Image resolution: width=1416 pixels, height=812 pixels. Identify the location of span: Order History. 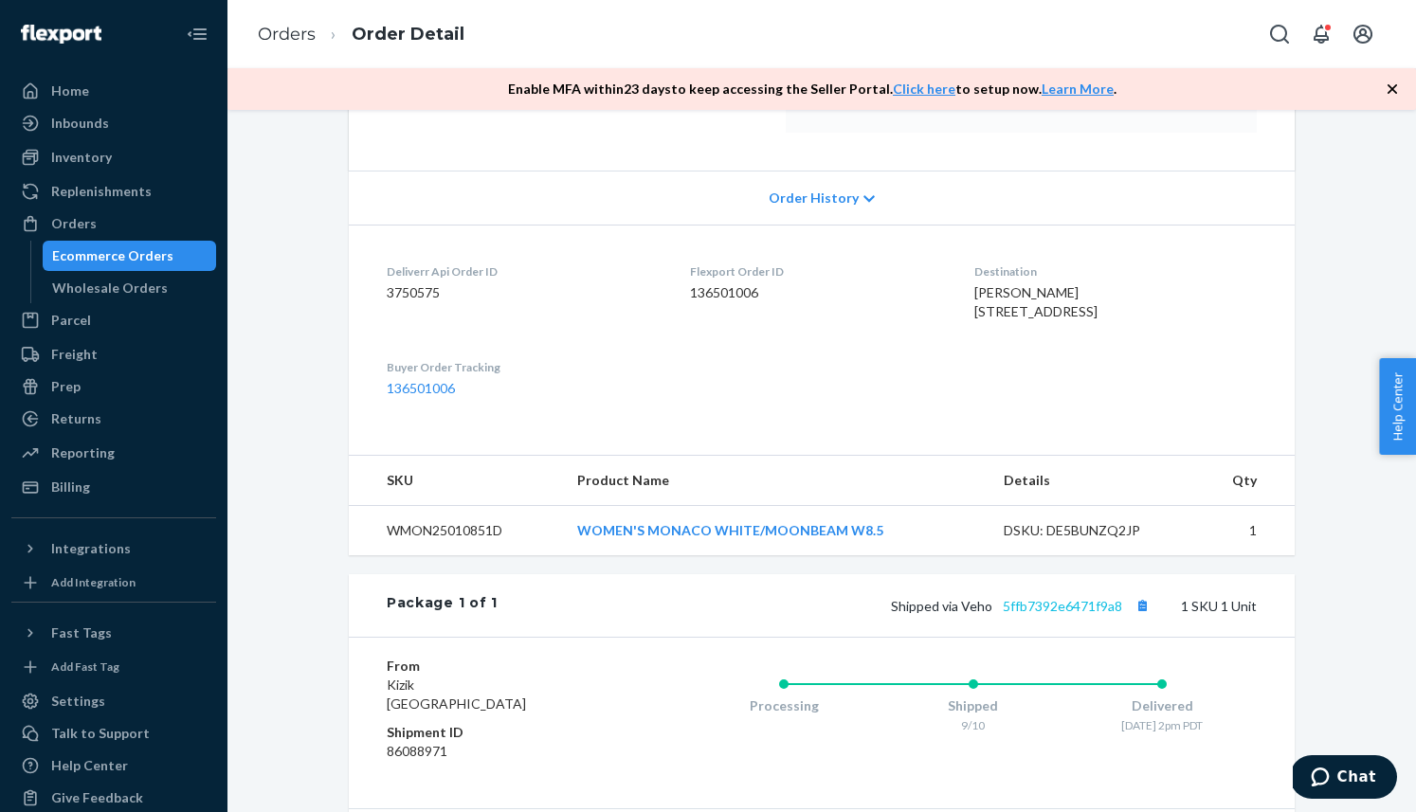
(813, 198).